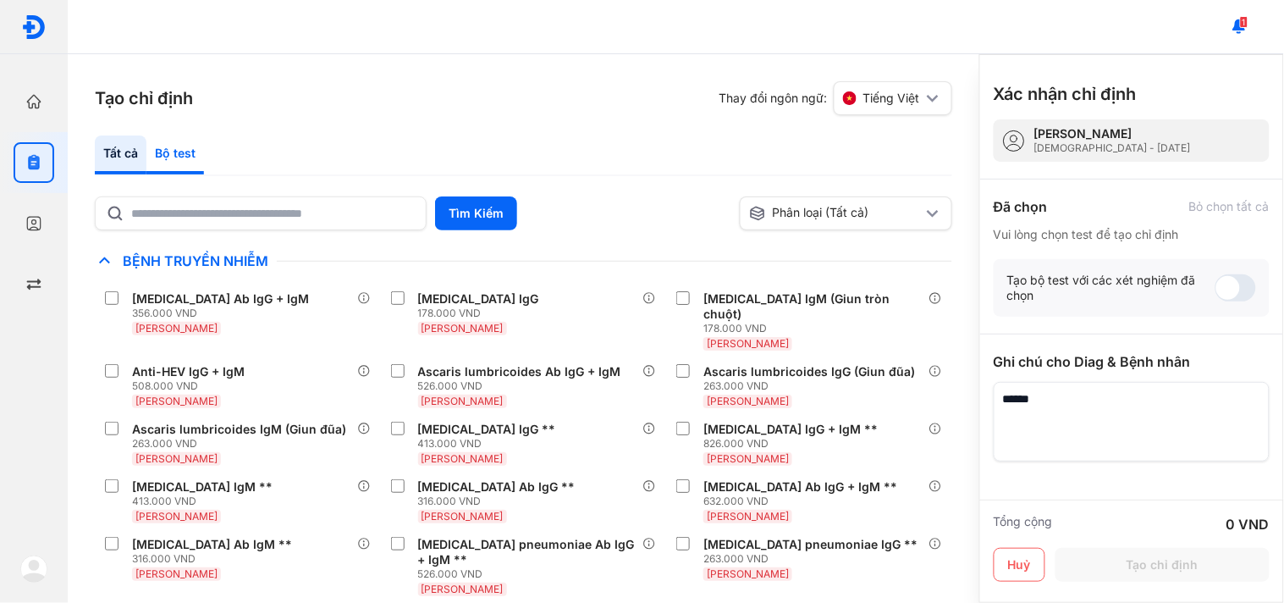  Describe the element at coordinates (476, 213) in the screenshot. I see `button: Tìm Kiếm` at that location.